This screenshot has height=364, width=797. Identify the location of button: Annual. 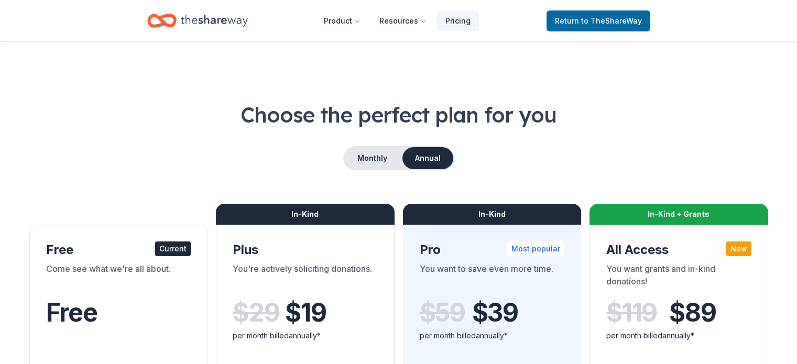
(427, 158).